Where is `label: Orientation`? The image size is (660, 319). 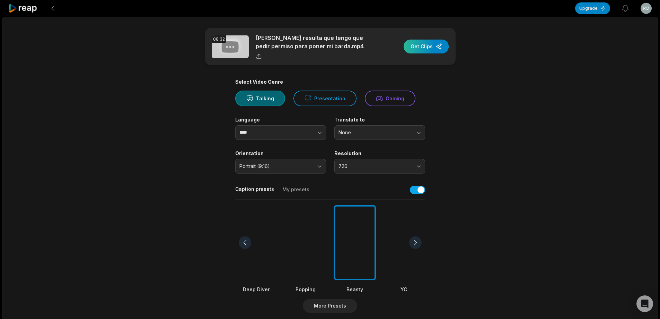 label: Orientation is located at coordinates (281, 153).